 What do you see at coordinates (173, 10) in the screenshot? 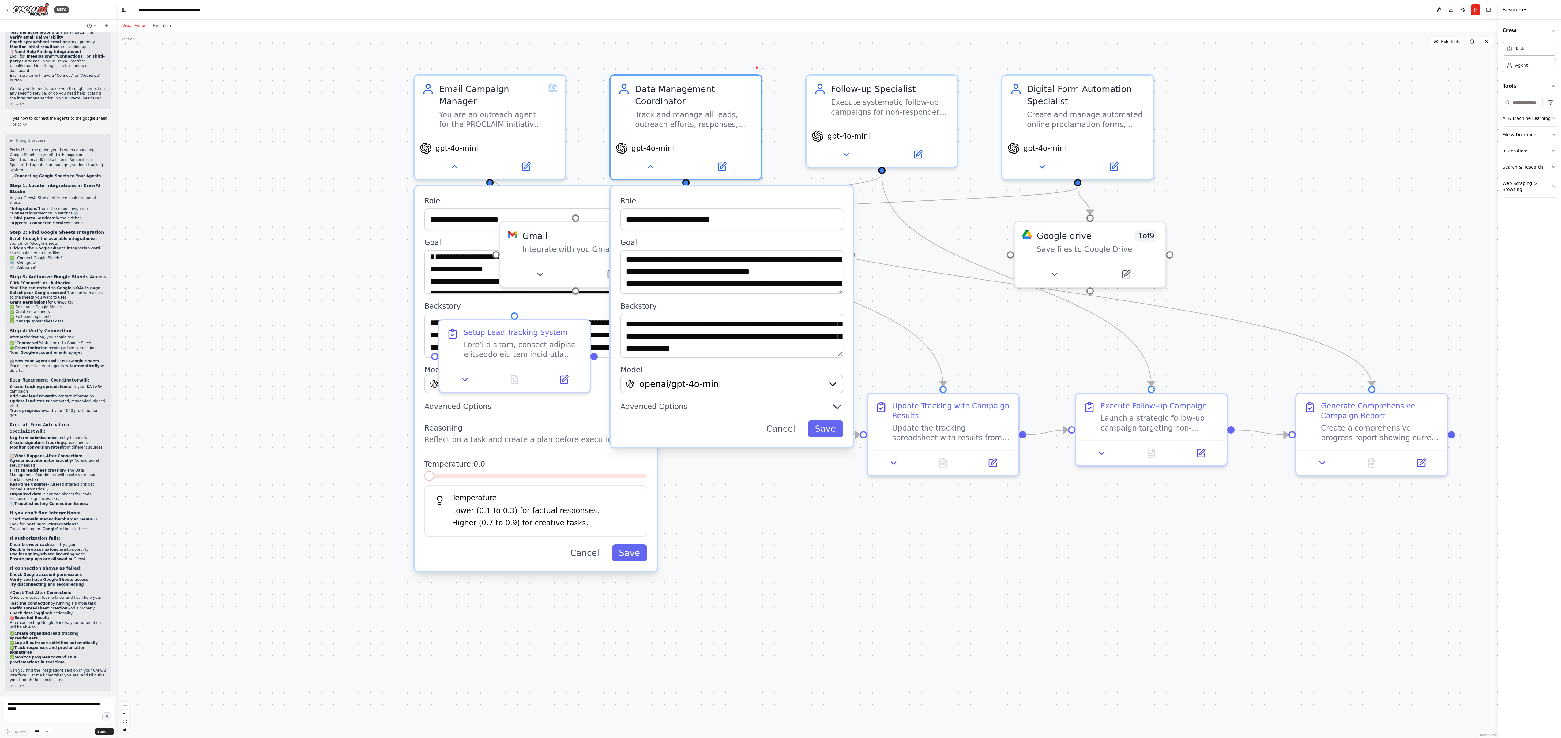
I see `nav: breadcrumb` at bounding box center [173, 10].